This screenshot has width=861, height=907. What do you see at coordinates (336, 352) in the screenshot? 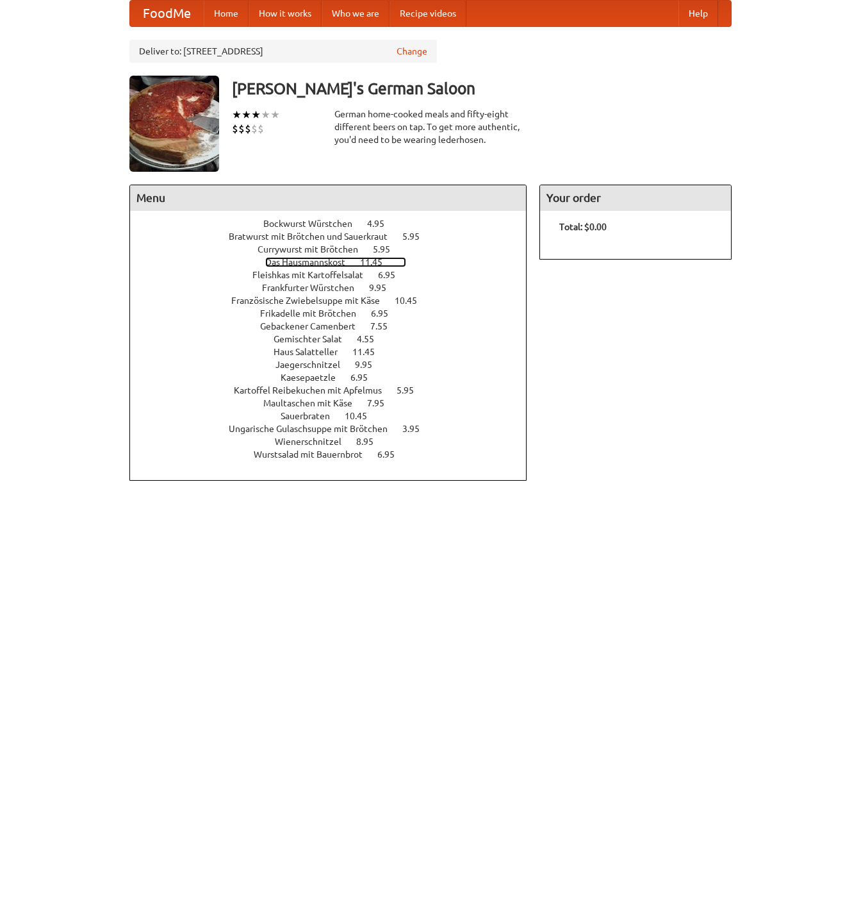
I see `a: Haus Salatteller 11.45` at bounding box center [336, 352].